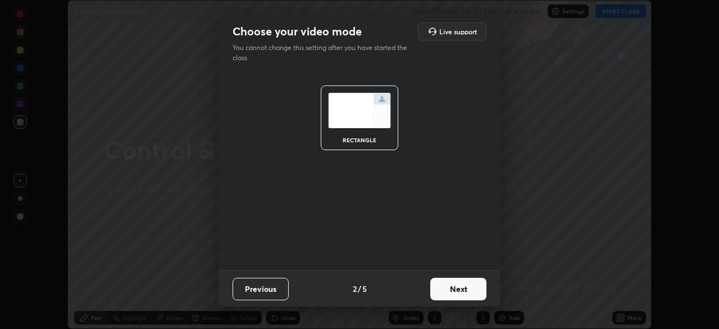 The height and width of the screenshot is (329, 719). Describe the element at coordinates (360, 140) in the screenshot. I see `div: rectangle` at that location.